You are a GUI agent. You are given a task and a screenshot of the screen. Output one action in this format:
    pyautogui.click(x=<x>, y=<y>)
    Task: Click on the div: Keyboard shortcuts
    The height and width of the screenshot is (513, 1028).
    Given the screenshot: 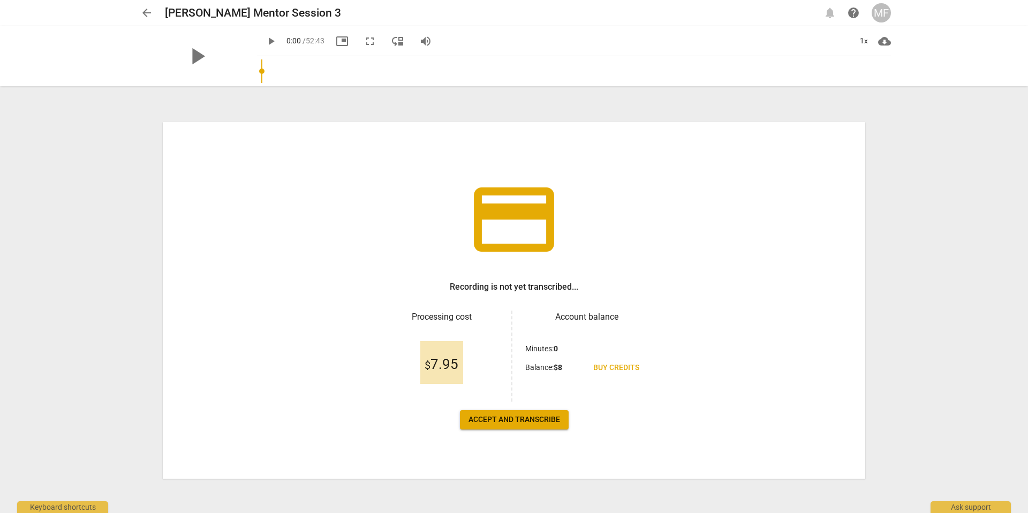 What is the action you would take?
    pyautogui.click(x=63, y=507)
    